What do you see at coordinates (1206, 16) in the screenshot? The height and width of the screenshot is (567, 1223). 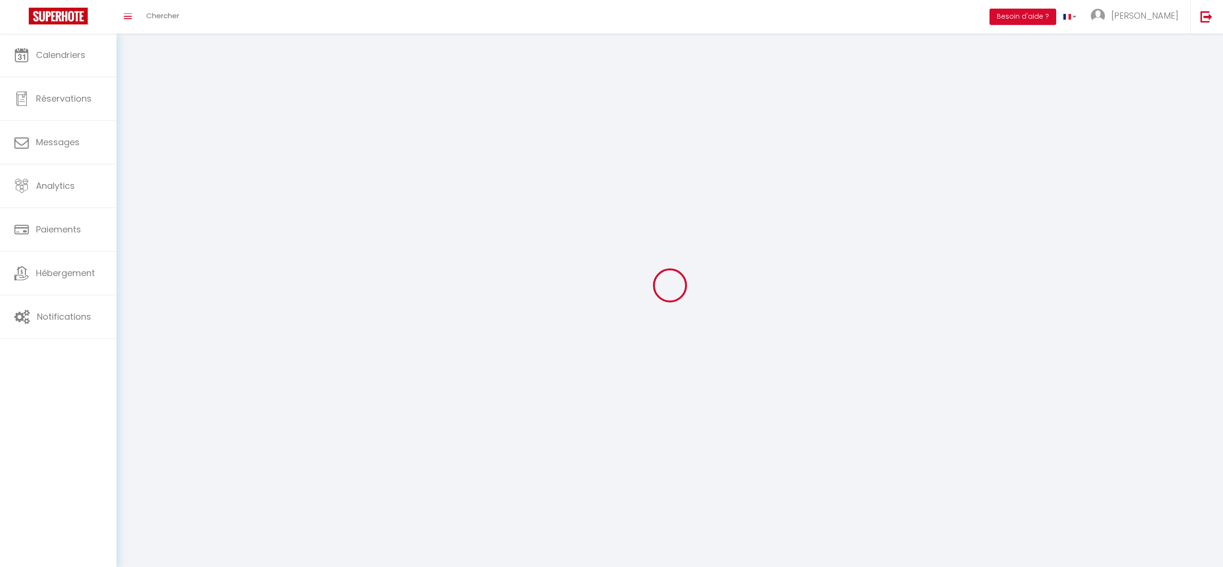 I see `img: logout` at bounding box center [1206, 16].